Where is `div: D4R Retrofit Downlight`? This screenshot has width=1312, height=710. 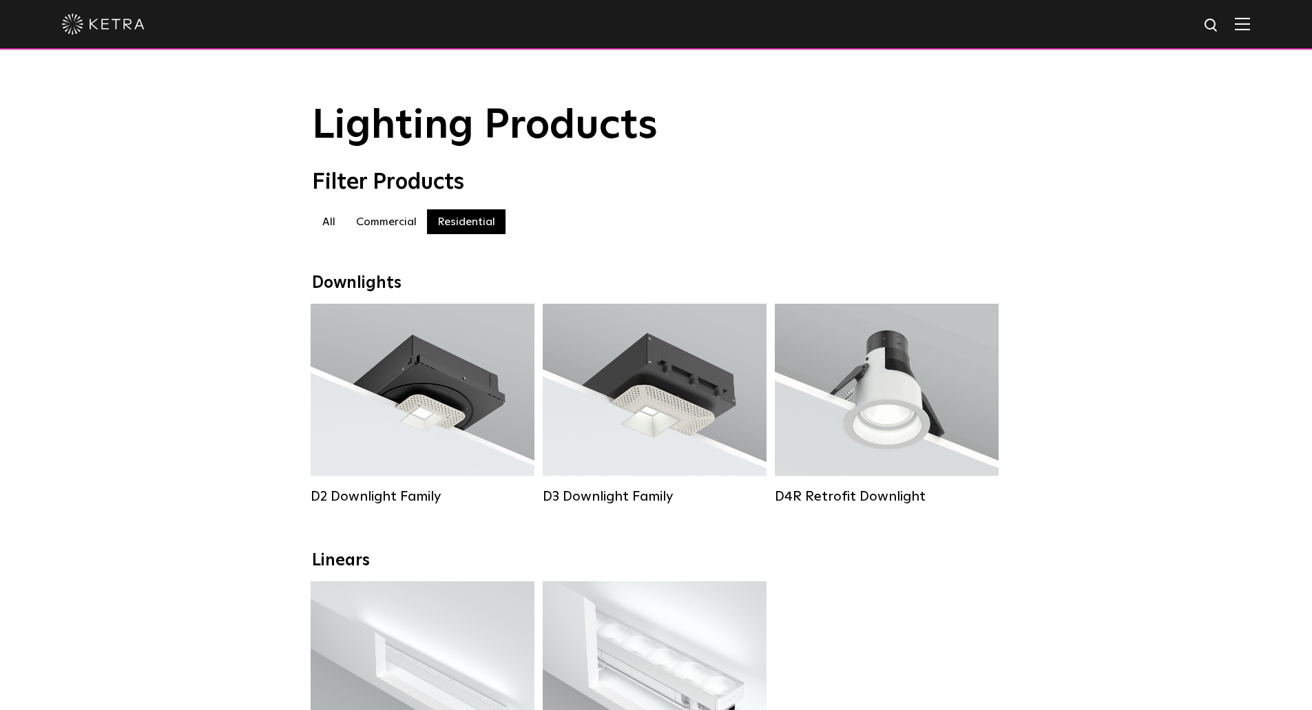 div: D4R Retrofit Downlight is located at coordinates (886, 496).